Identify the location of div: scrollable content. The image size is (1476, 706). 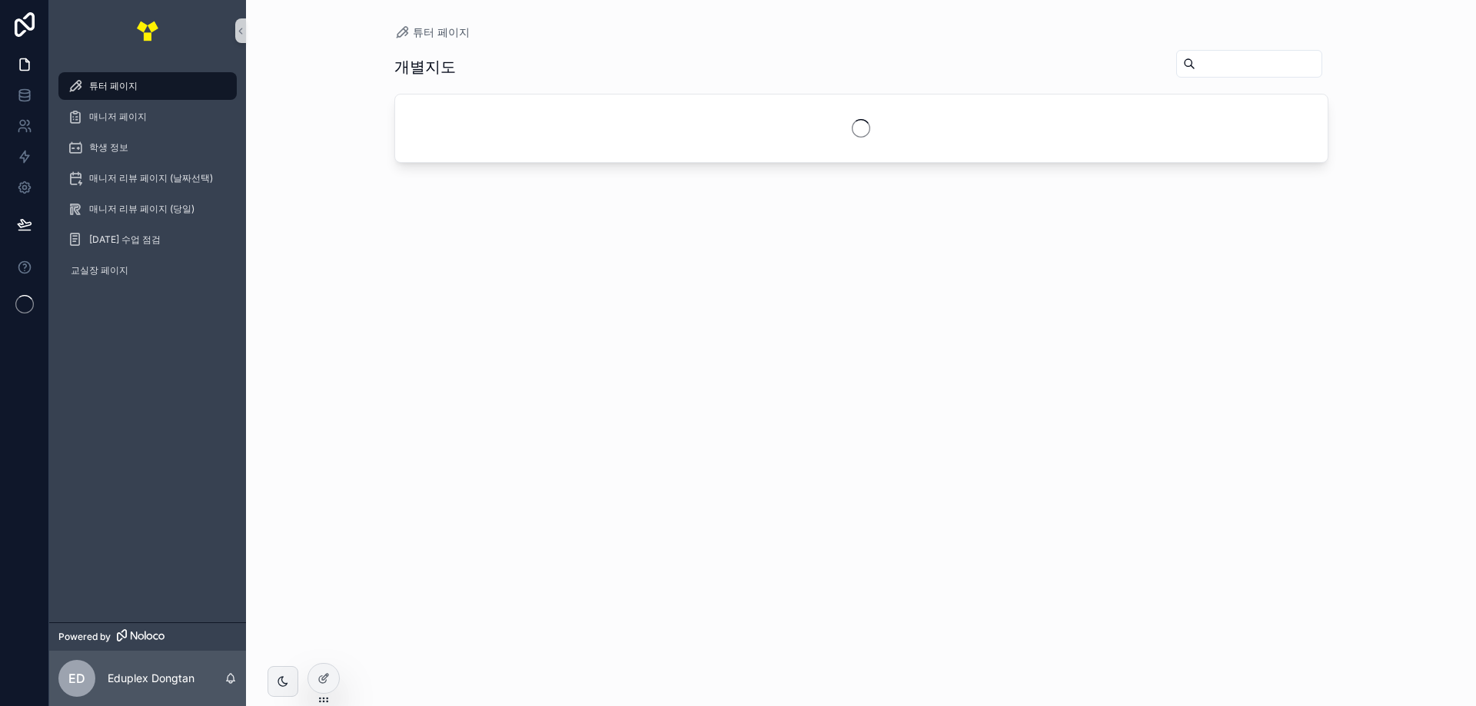
(148, 183).